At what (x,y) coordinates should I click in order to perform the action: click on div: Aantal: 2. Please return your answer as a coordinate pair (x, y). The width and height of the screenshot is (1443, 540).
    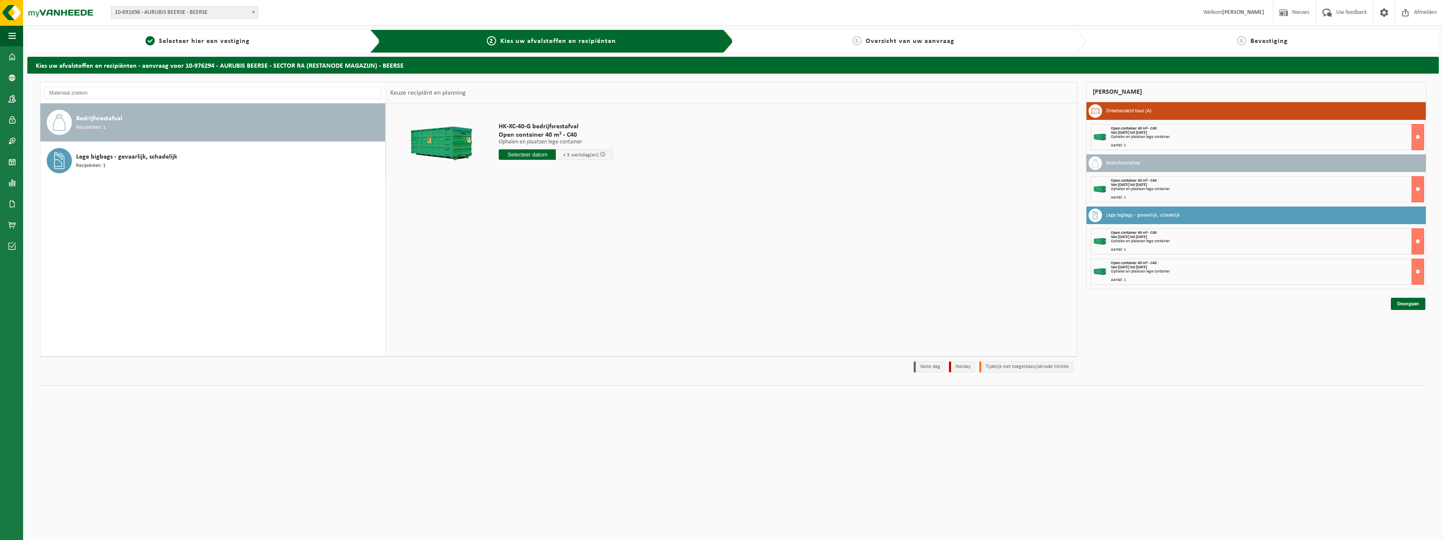
    Looking at the image, I should click on (1268, 146).